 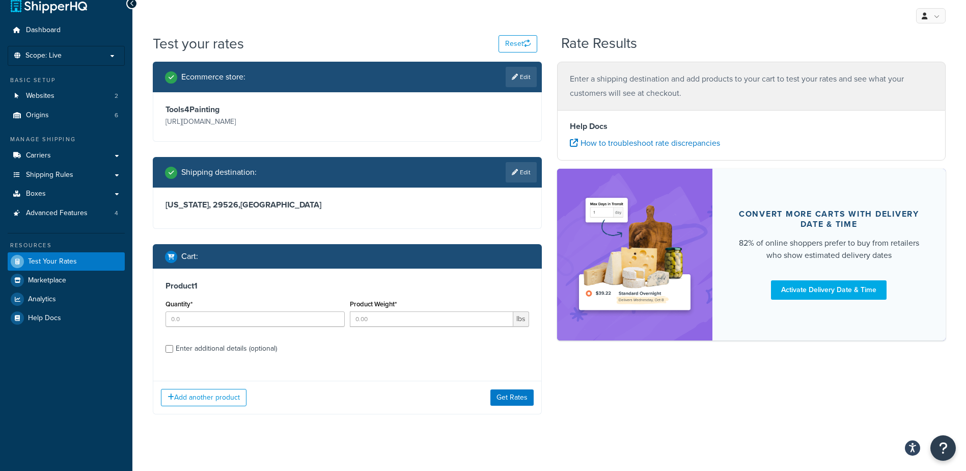 What do you see at coordinates (43, 56) in the screenshot?
I see `span: Scope: Live` at bounding box center [43, 56].